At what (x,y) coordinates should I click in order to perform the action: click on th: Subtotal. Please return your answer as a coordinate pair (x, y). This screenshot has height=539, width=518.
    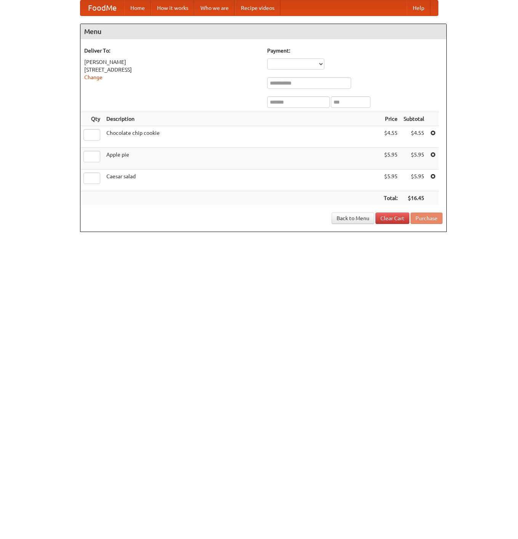
    Looking at the image, I should click on (414, 119).